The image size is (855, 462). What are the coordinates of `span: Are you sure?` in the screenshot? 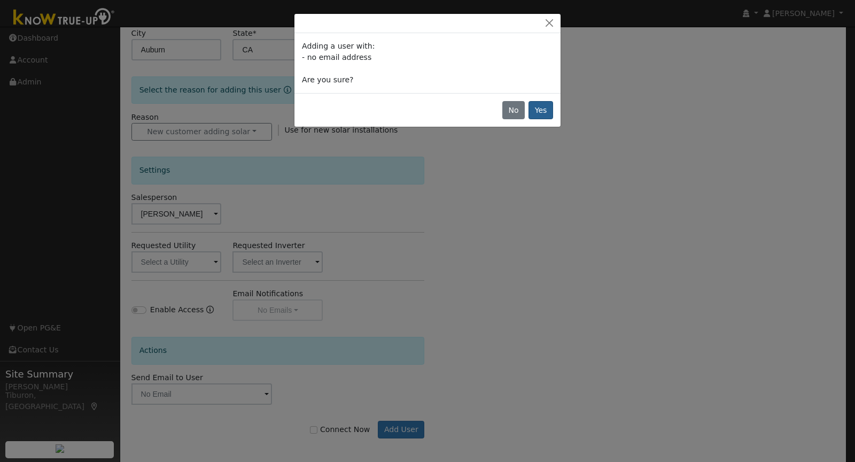 It's located at (328, 80).